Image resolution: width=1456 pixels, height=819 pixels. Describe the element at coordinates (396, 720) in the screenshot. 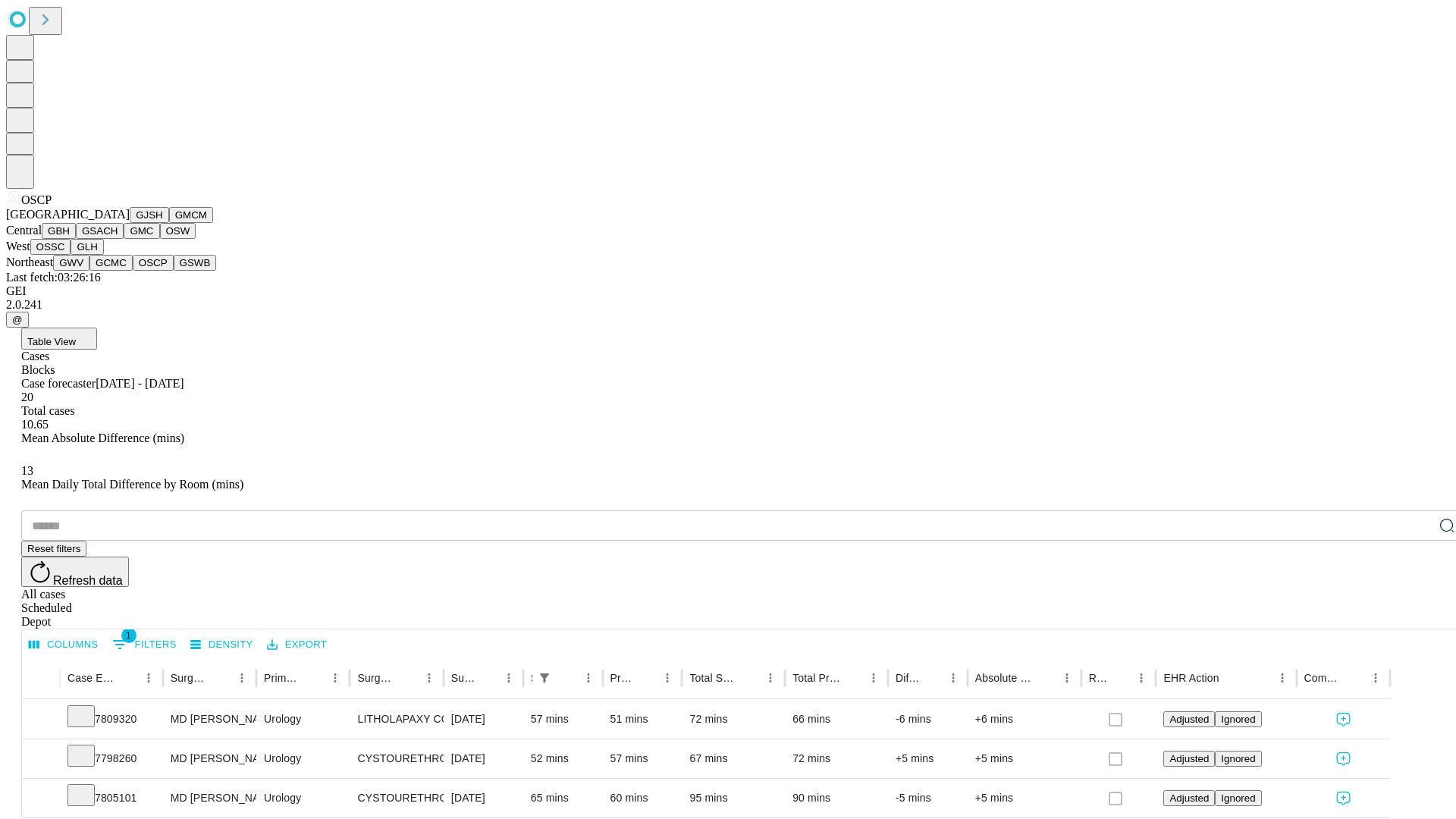

I see `div: LITHOLAPAXY COMPLICATED` at that location.